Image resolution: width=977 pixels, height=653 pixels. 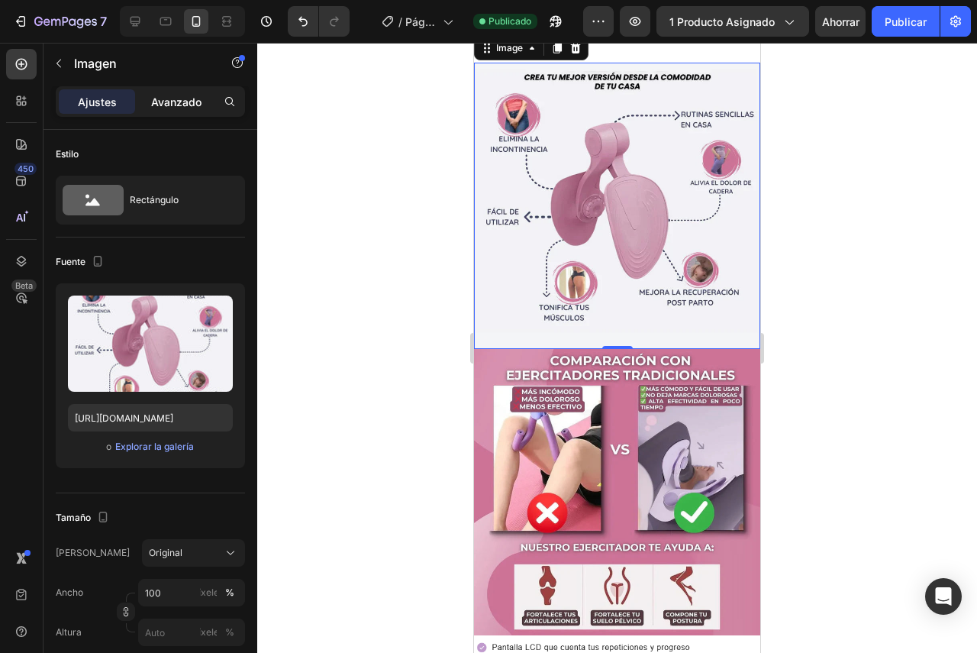 I want to click on button: Publicar, so click(x=905, y=21).